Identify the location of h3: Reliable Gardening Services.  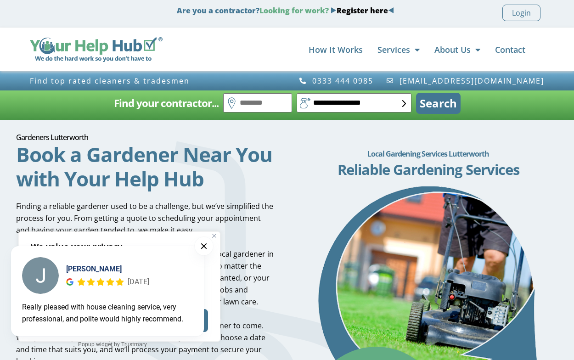
(428, 169).